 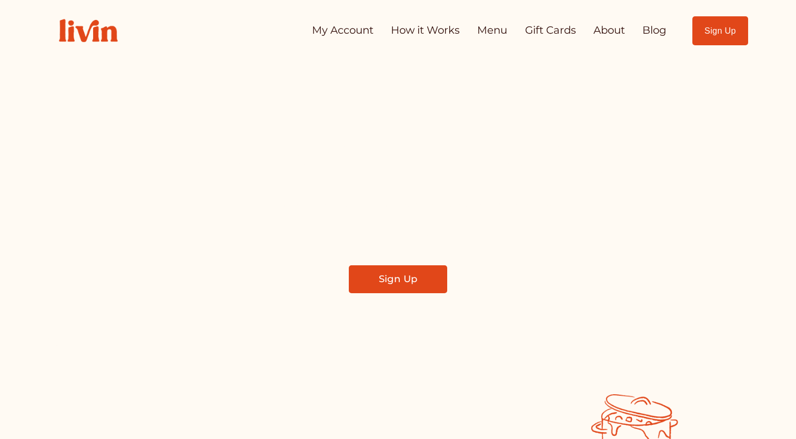 What do you see at coordinates (425, 31) in the screenshot?
I see `a: How it Works` at bounding box center [425, 31].